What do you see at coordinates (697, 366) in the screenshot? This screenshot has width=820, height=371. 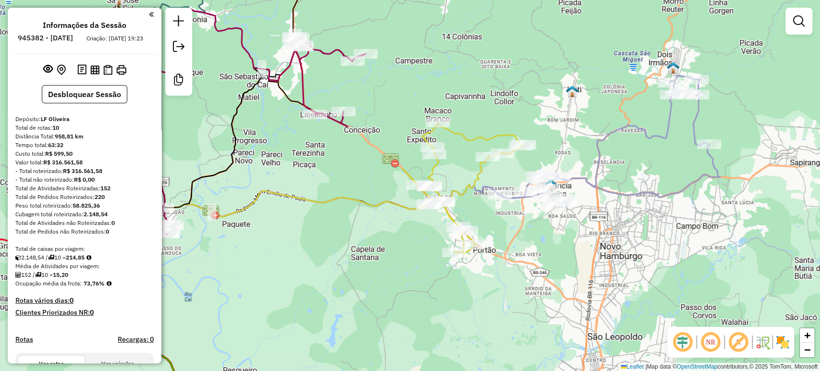 I see `a: OpenStreetMap` at bounding box center [697, 366].